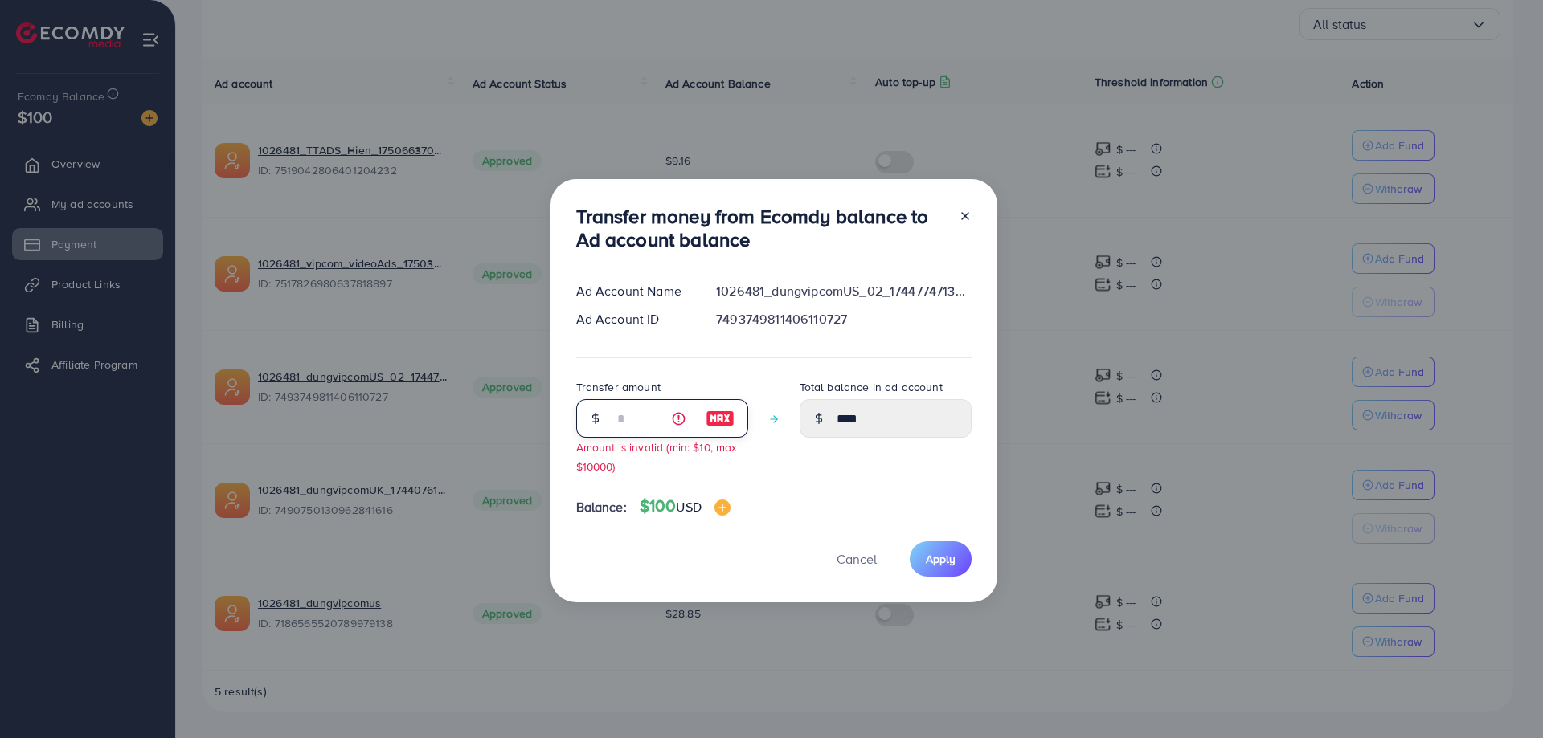  Describe the element at coordinates (857, 559) in the screenshot. I see `span: Cancel` at that location.